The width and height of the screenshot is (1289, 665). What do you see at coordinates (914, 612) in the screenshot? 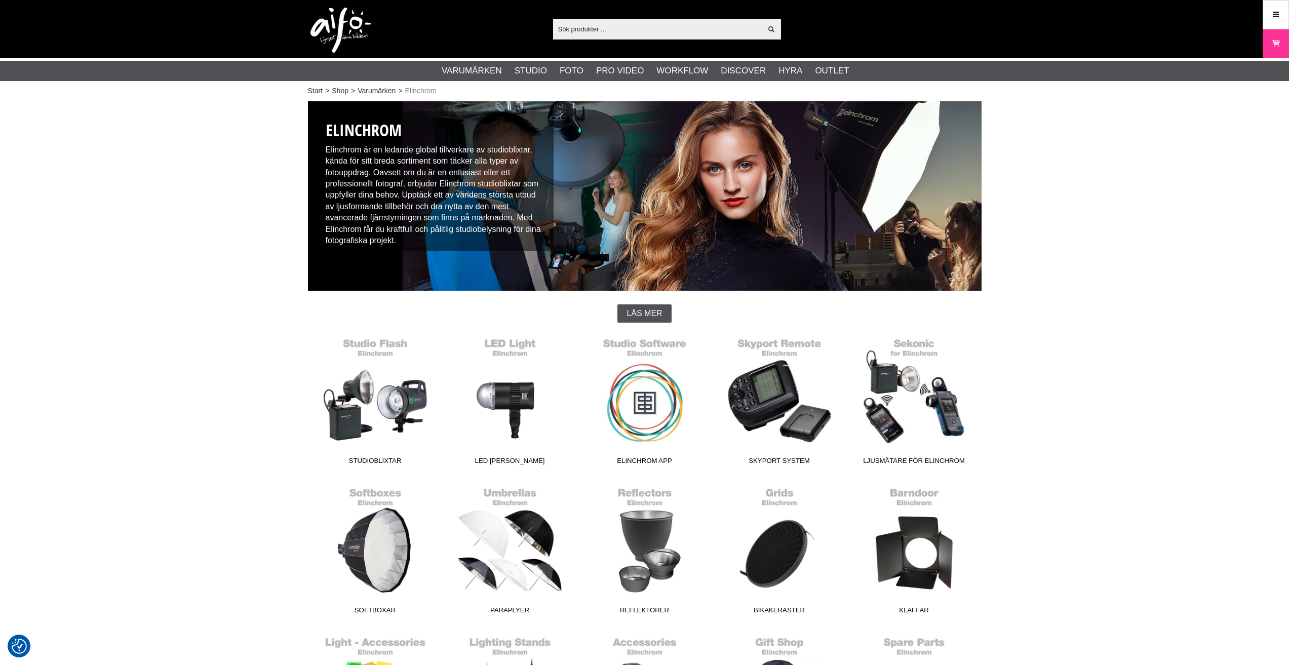
I see `span: Klaffar` at bounding box center [914, 612].